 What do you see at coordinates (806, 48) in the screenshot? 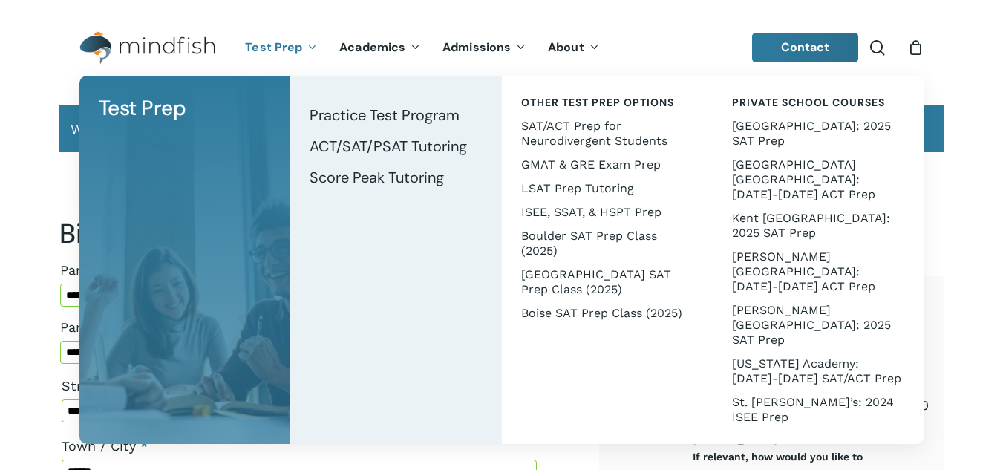
I see `a: Contact` at bounding box center [806, 48].